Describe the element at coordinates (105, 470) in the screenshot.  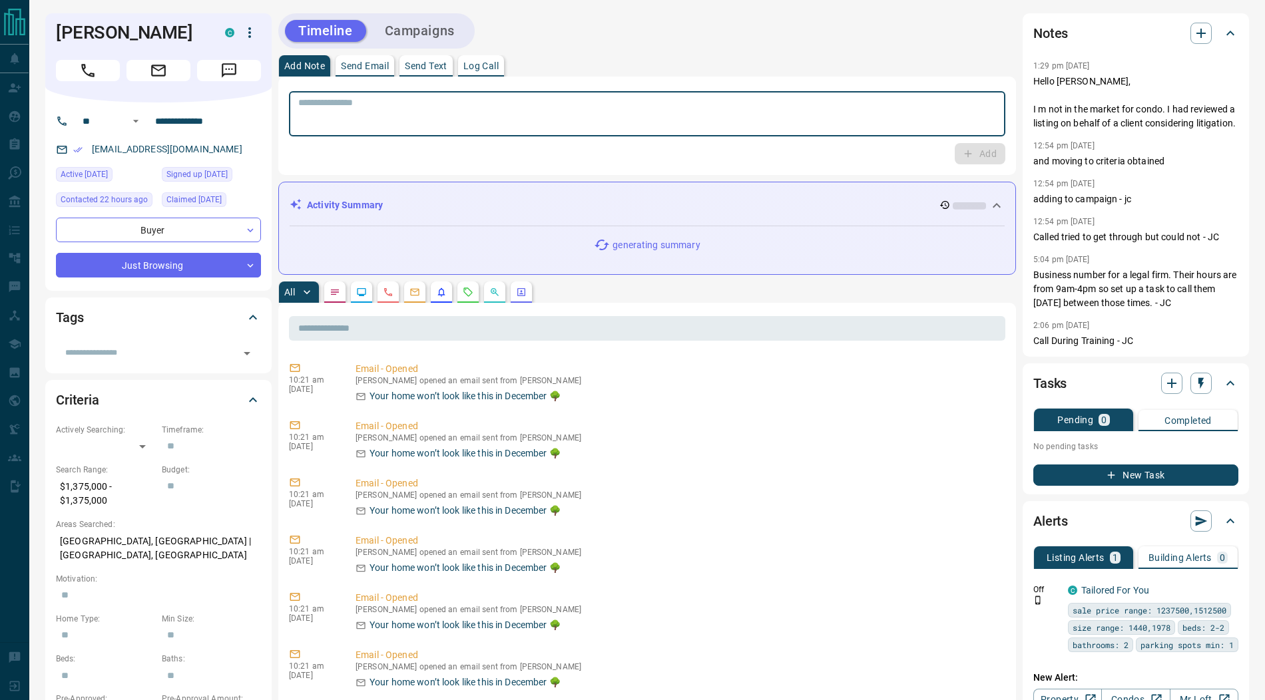
I see `p: Search Range:` at that location.